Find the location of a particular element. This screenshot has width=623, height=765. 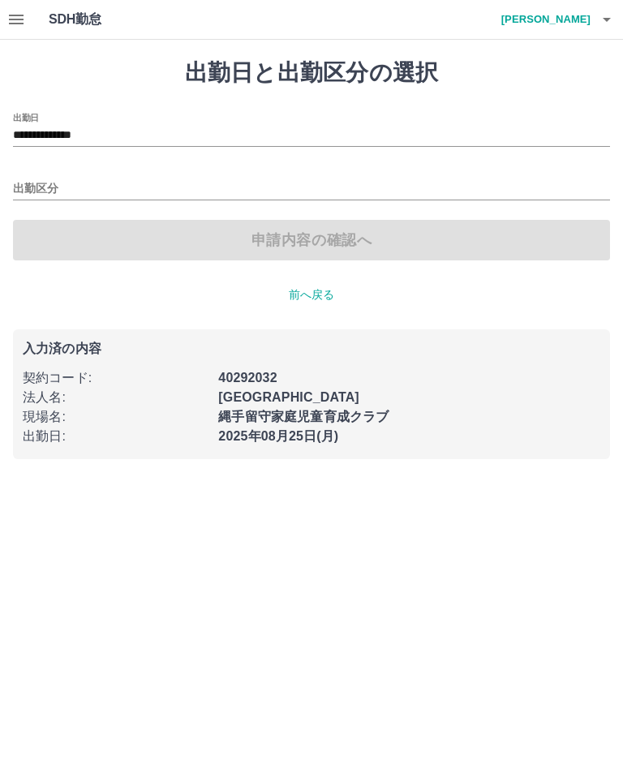

h1: 出勤日と出勤区分の選択 is located at coordinates (312, 73).